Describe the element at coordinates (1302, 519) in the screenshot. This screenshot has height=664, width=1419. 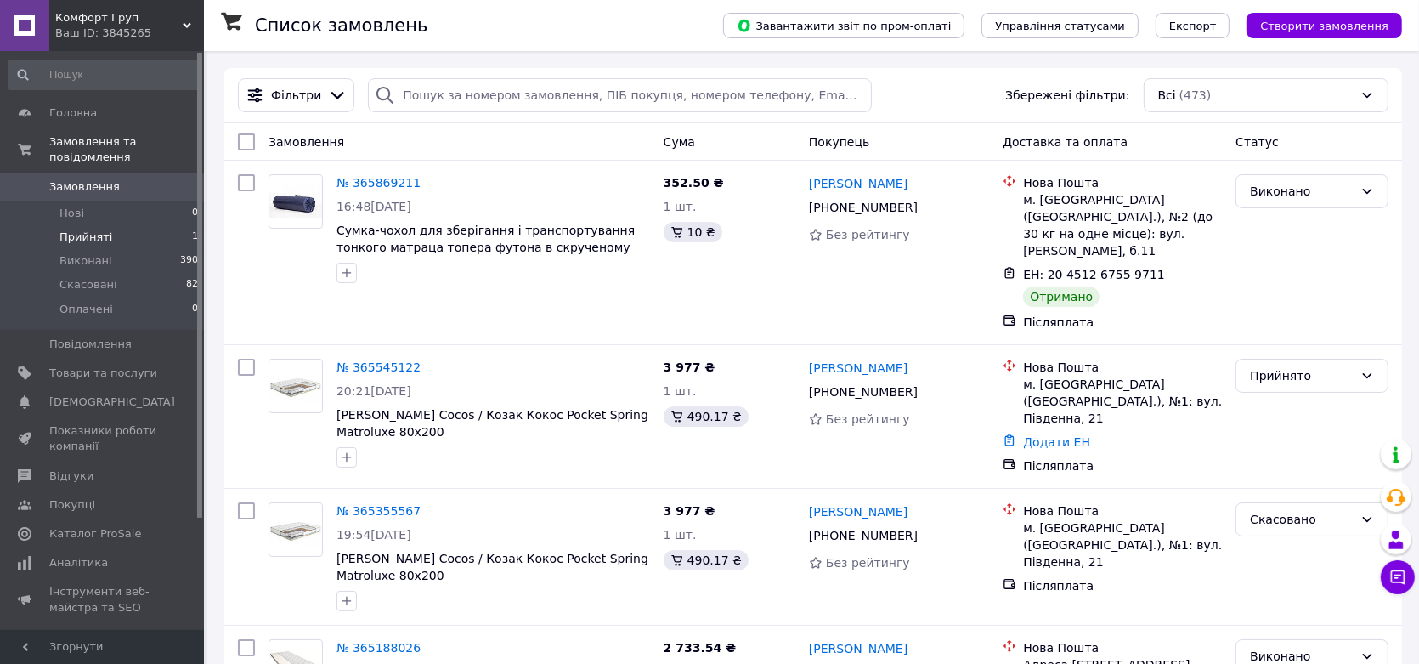
I see `div: Скасовано` at that location.